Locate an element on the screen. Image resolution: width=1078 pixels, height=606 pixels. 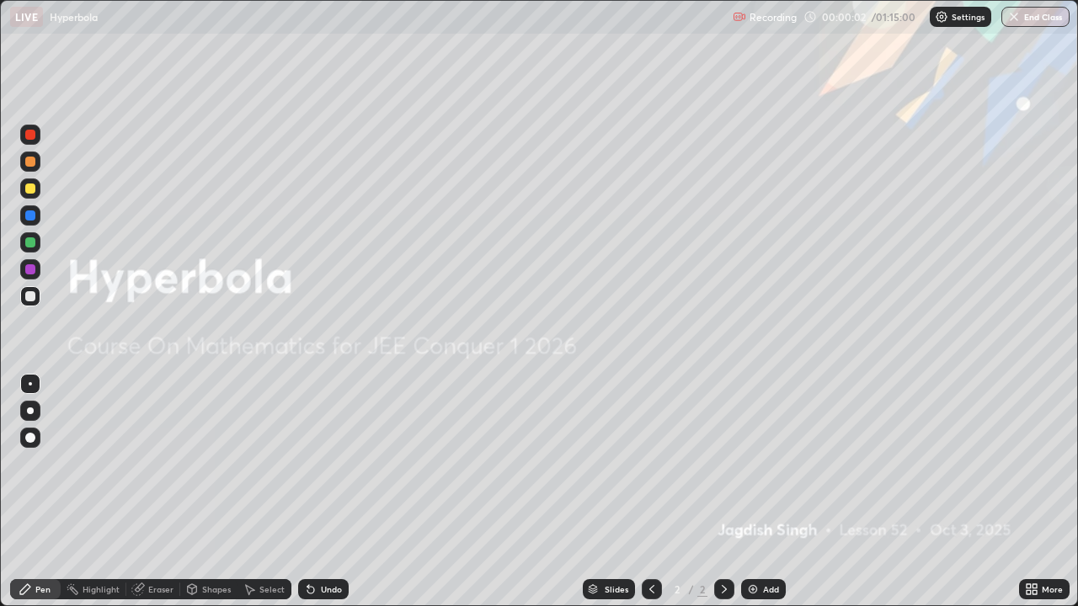
div: Eraser is located at coordinates (161, 589).